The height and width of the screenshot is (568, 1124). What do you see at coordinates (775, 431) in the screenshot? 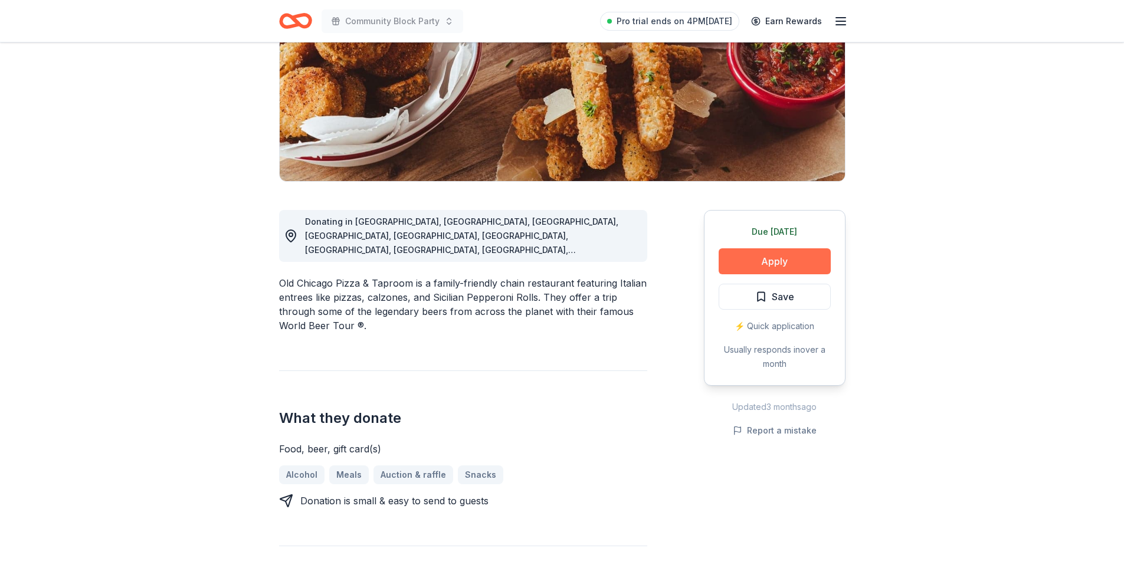
I see `button: Report a mistake` at bounding box center [775, 431].